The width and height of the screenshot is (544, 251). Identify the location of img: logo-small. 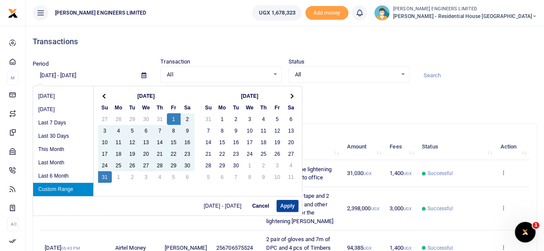
(13, 13).